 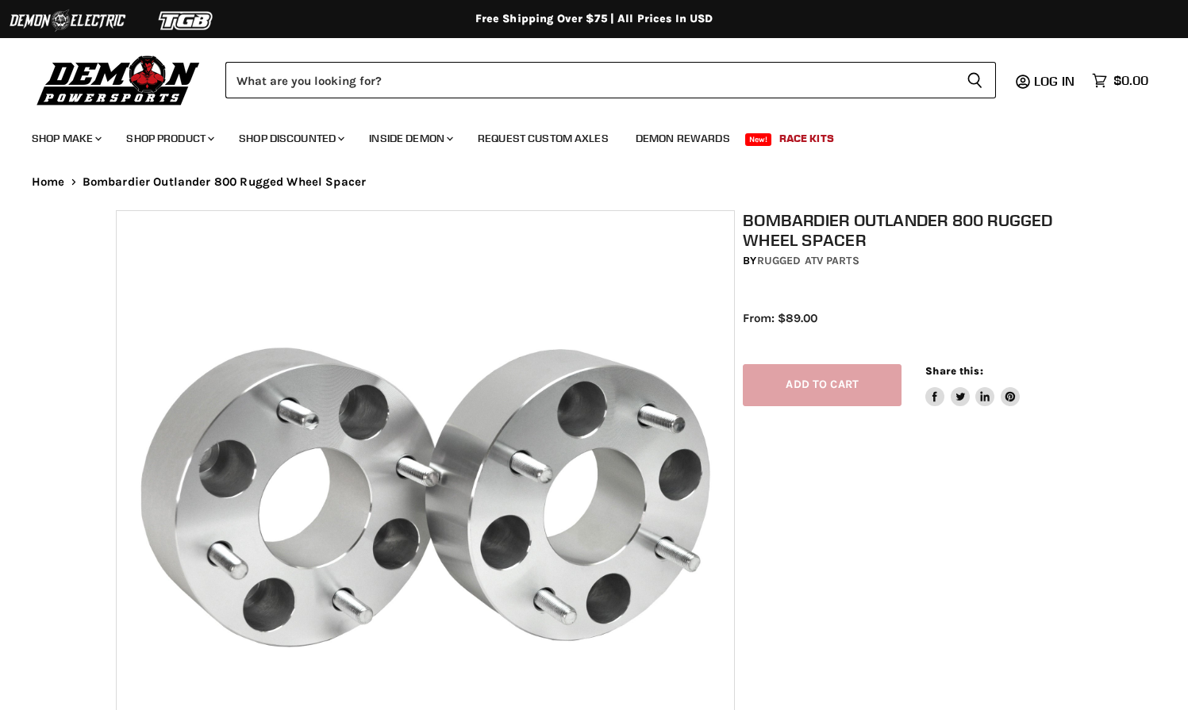 I want to click on img: Demon Powersports, so click(x=118, y=79).